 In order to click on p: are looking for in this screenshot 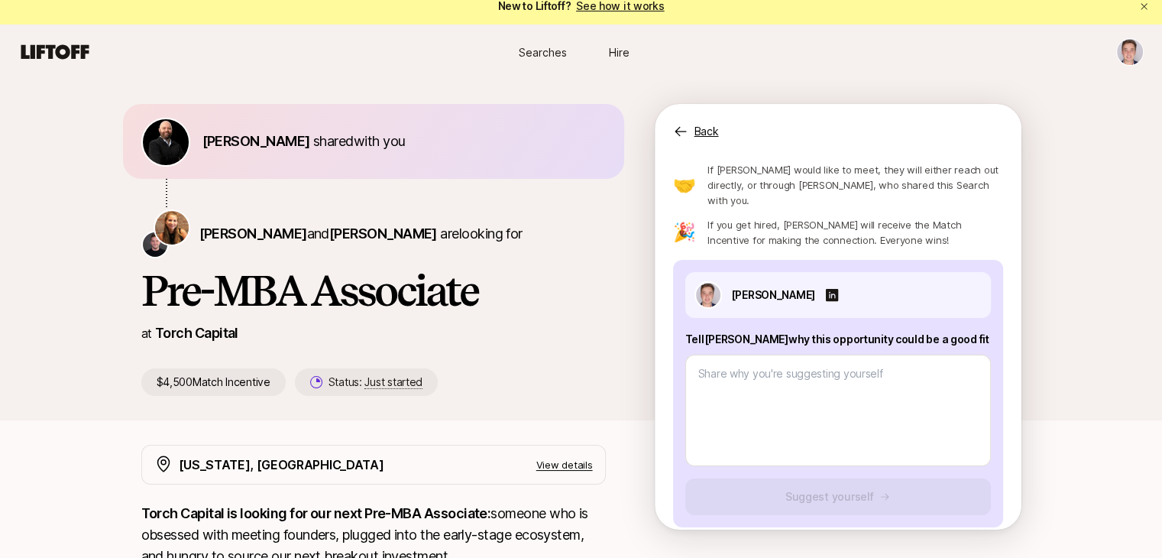, I will do `click(361, 234)`.